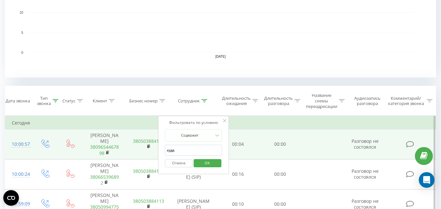 The width and height of the screenshot is (441, 209). I want to click on div: Дата звонка, so click(18, 101).